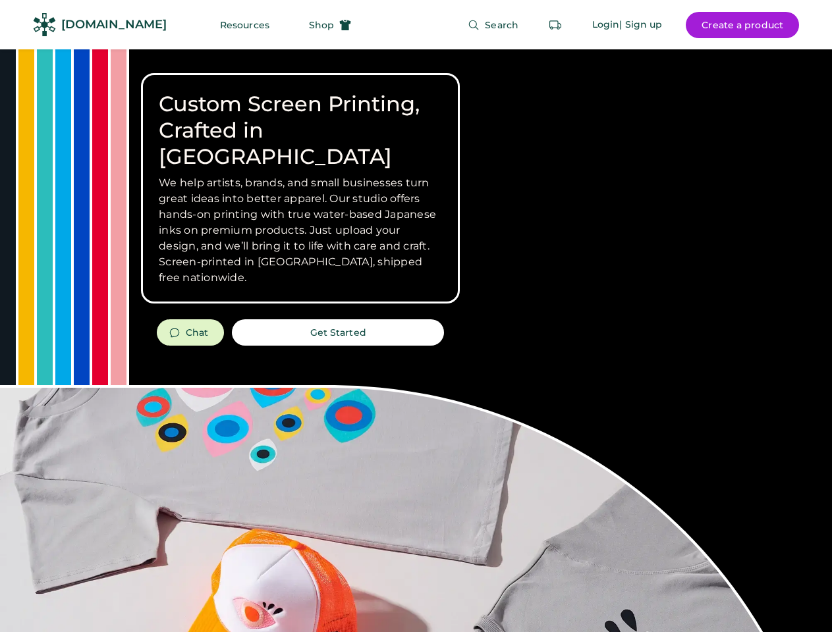  I want to click on button: Search, so click(493, 25).